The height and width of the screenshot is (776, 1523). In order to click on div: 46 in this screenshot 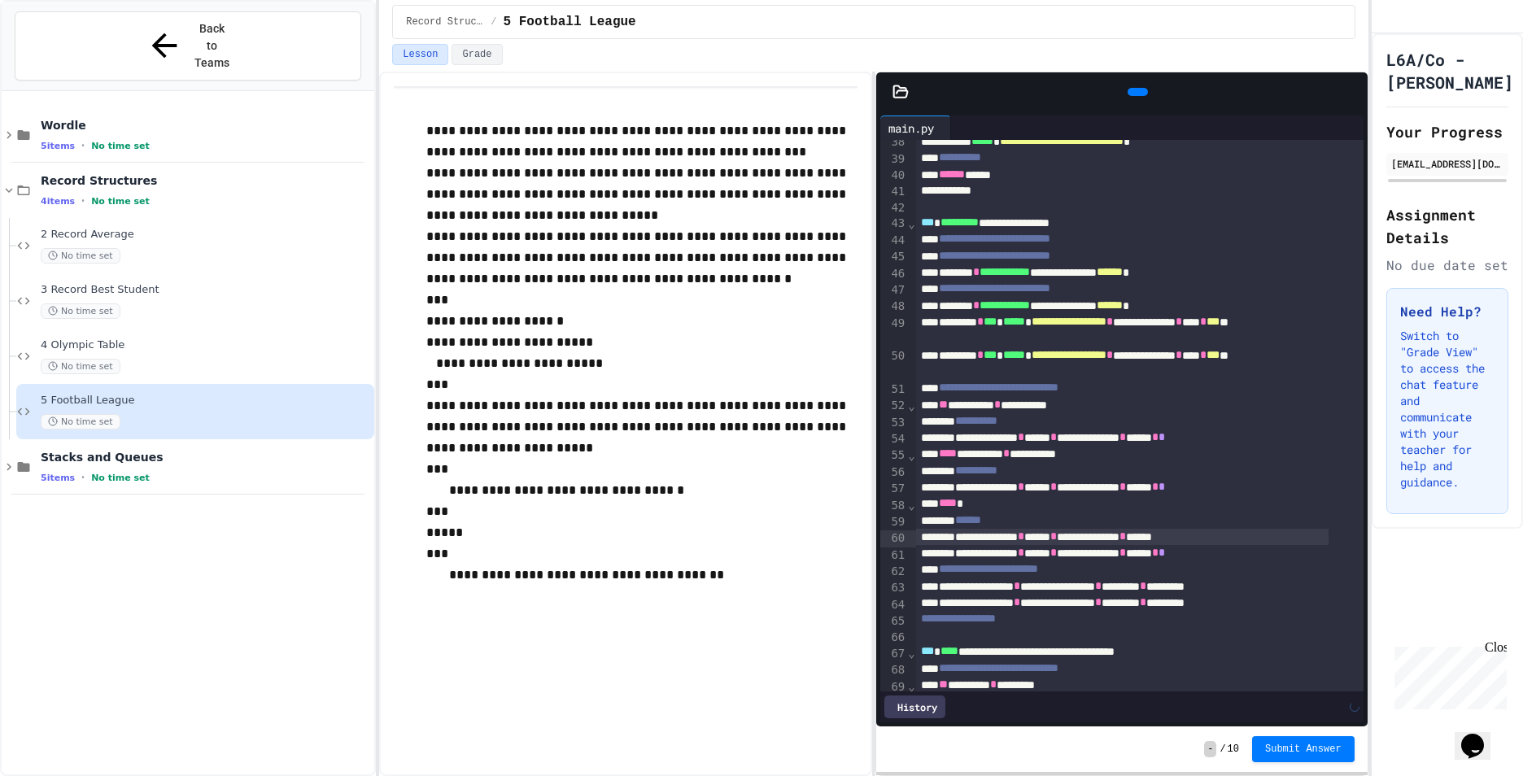, I will do `click(893, 274)`.